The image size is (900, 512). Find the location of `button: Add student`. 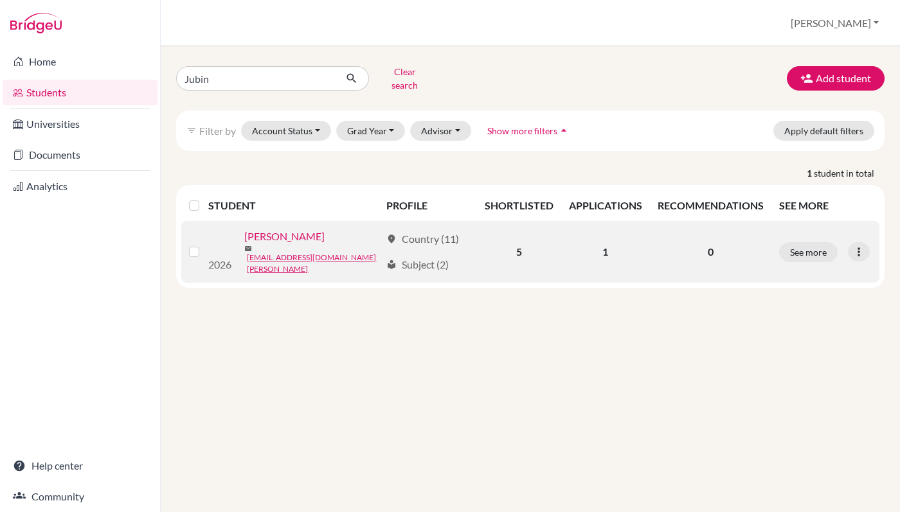

button: Add student is located at coordinates (835, 78).